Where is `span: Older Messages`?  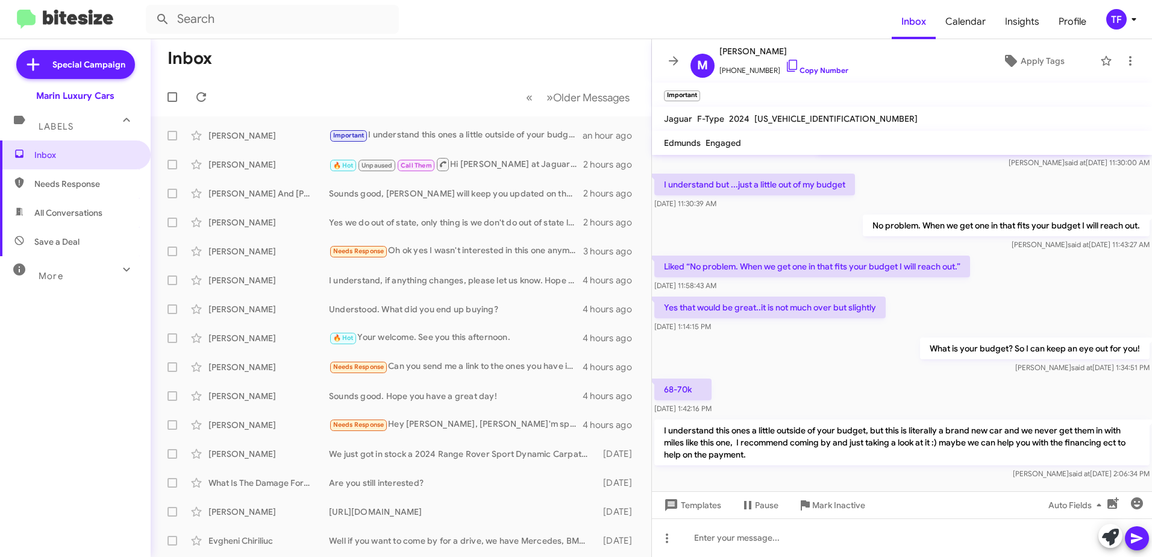
span: Older Messages is located at coordinates (591, 98).